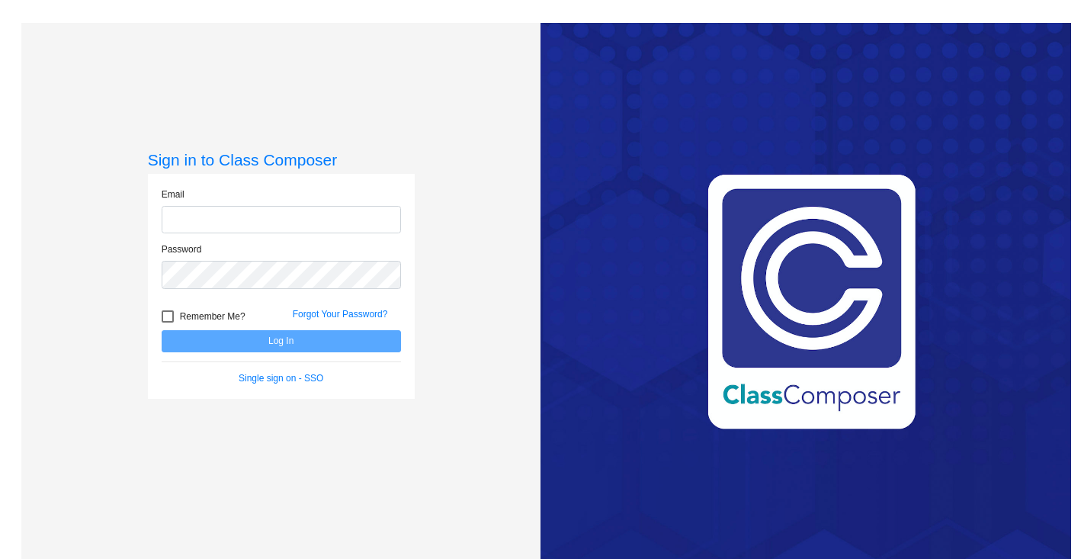 This screenshot has width=1081, height=559. I want to click on span: Remember Me?, so click(213, 316).